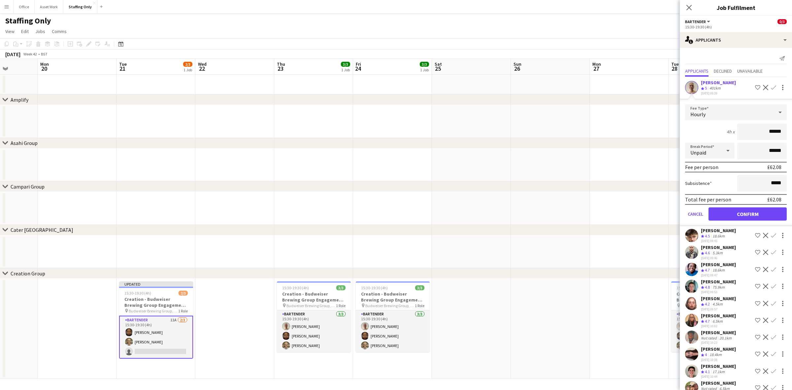 Image resolution: width=792 pixels, height=390 pixels. What do you see at coordinates (596, 68) in the screenshot?
I see `span: 27` at bounding box center [596, 68].